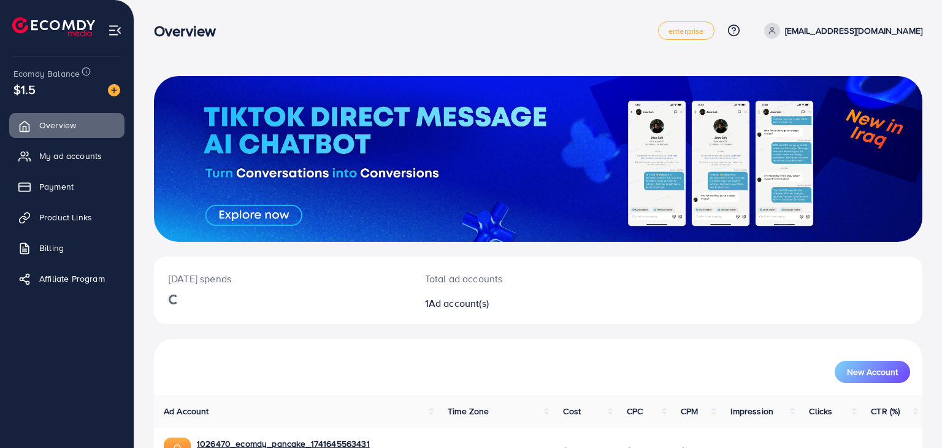  What do you see at coordinates (459, 303) in the screenshot?
I see `span: Ad account(s)` at bounding box center [459, 303].